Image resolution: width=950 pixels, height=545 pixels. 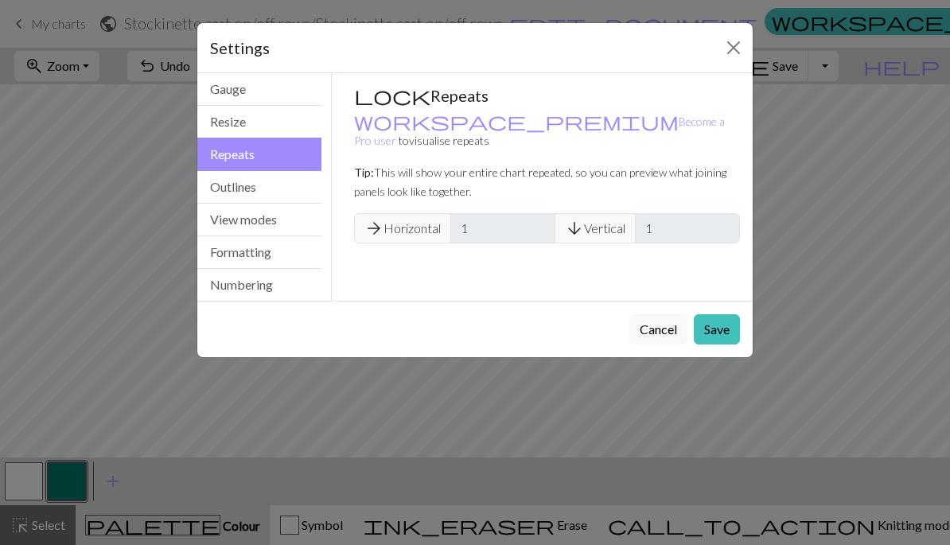 What do you see at coordinates (540, 181) in the screenshot?
I see `small: This will show your entire chart repeated, so you can preview what joining panels look like toget...` at bounding box center [540, 181].